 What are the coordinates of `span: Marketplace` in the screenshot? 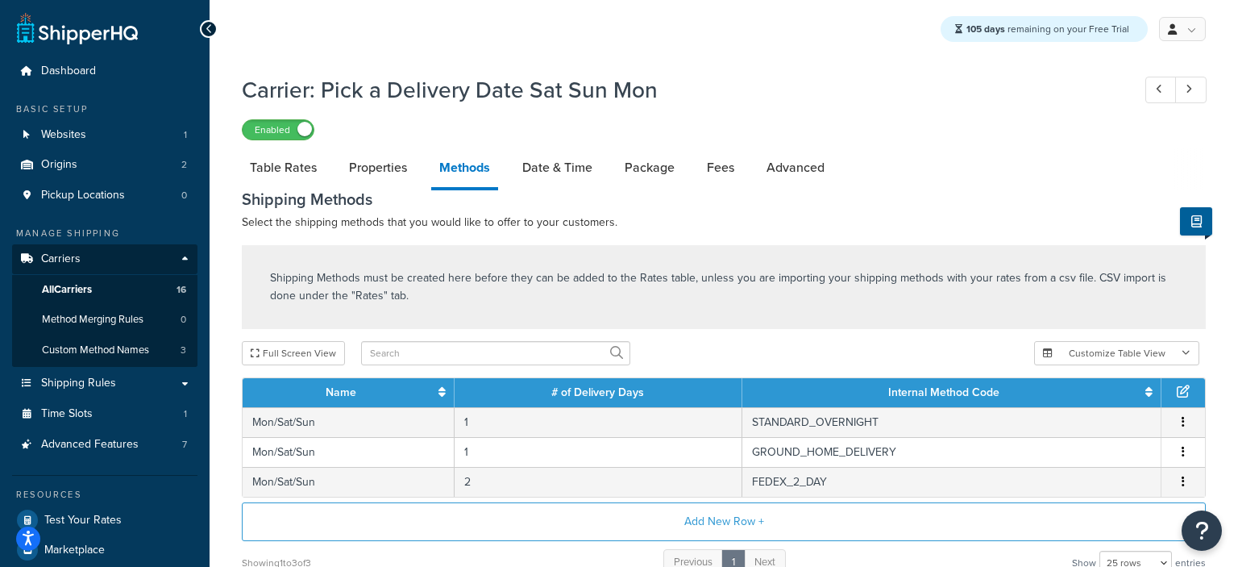 It's located at (74, 550).